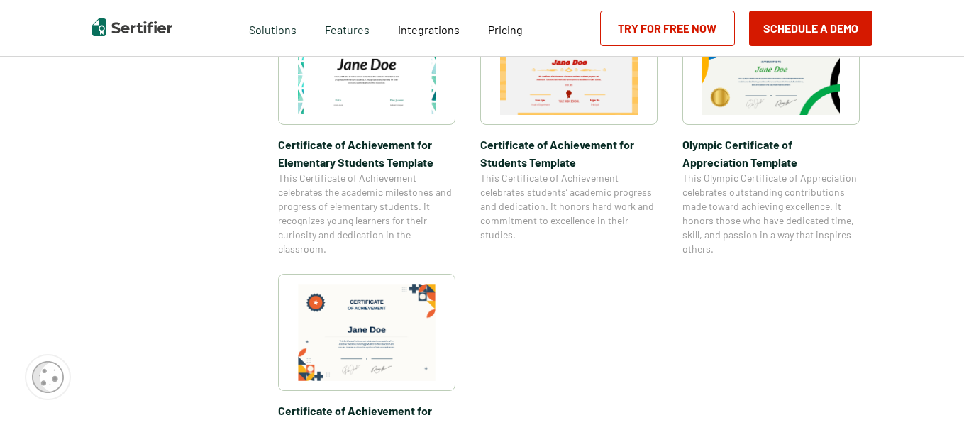 The height and width of the screenshot is (425, 964). I want to click on img: Certificate of Achievement for Students Template, so click(569, 66).